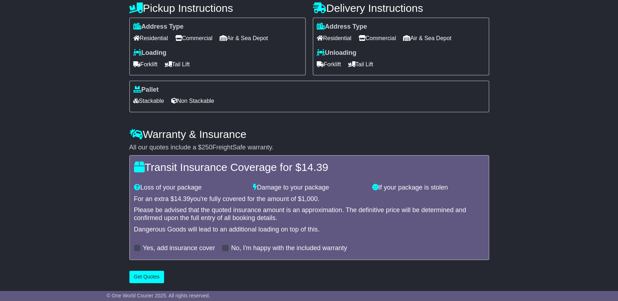 Image resolution: width=618 pixels, height=301 pixels. Describe the element at coordinates (158, 296) in the screenshot. I see `span: © One World Courier 2025. All rights reserved.` at that location.